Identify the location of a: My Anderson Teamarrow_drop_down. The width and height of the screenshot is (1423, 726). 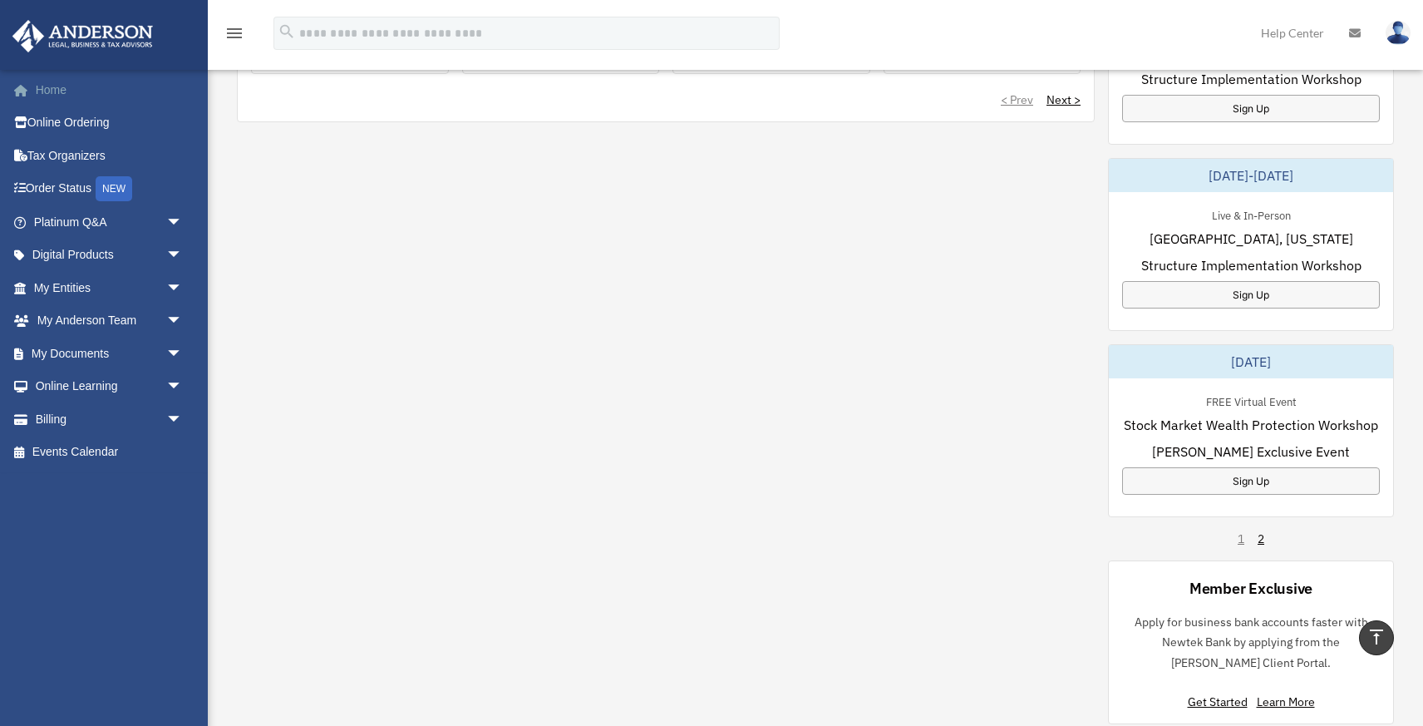
(110, 321).